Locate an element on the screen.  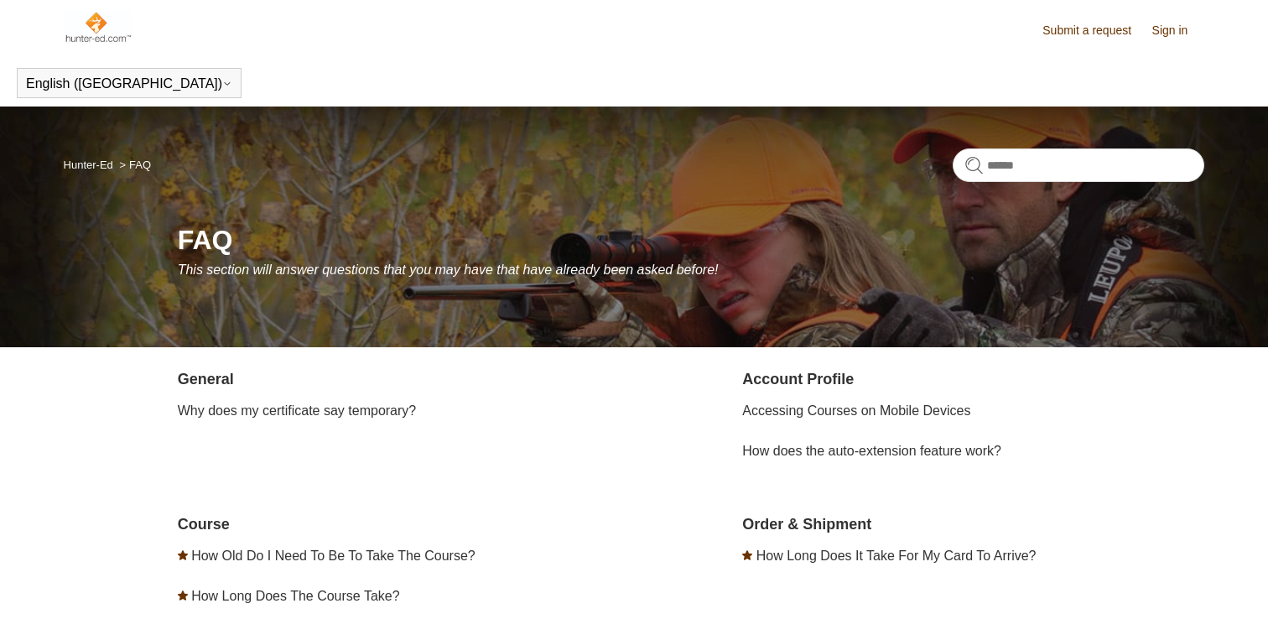
a: Account Profile is located at coordinates (798, 379).